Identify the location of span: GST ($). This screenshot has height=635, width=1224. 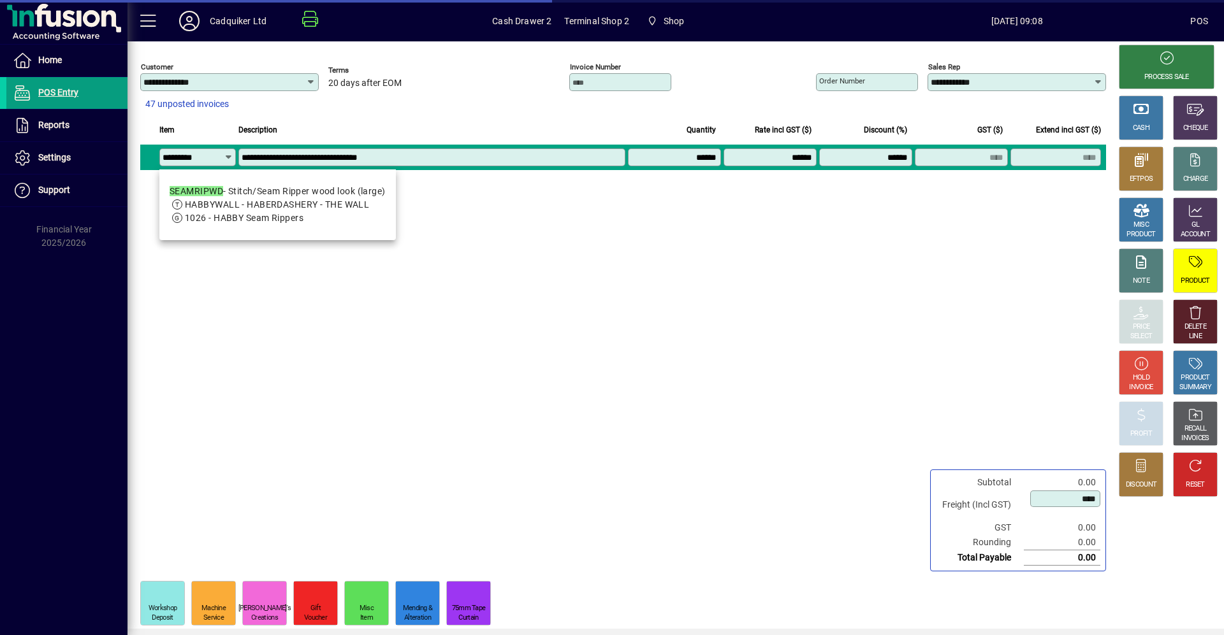
(990, 130).